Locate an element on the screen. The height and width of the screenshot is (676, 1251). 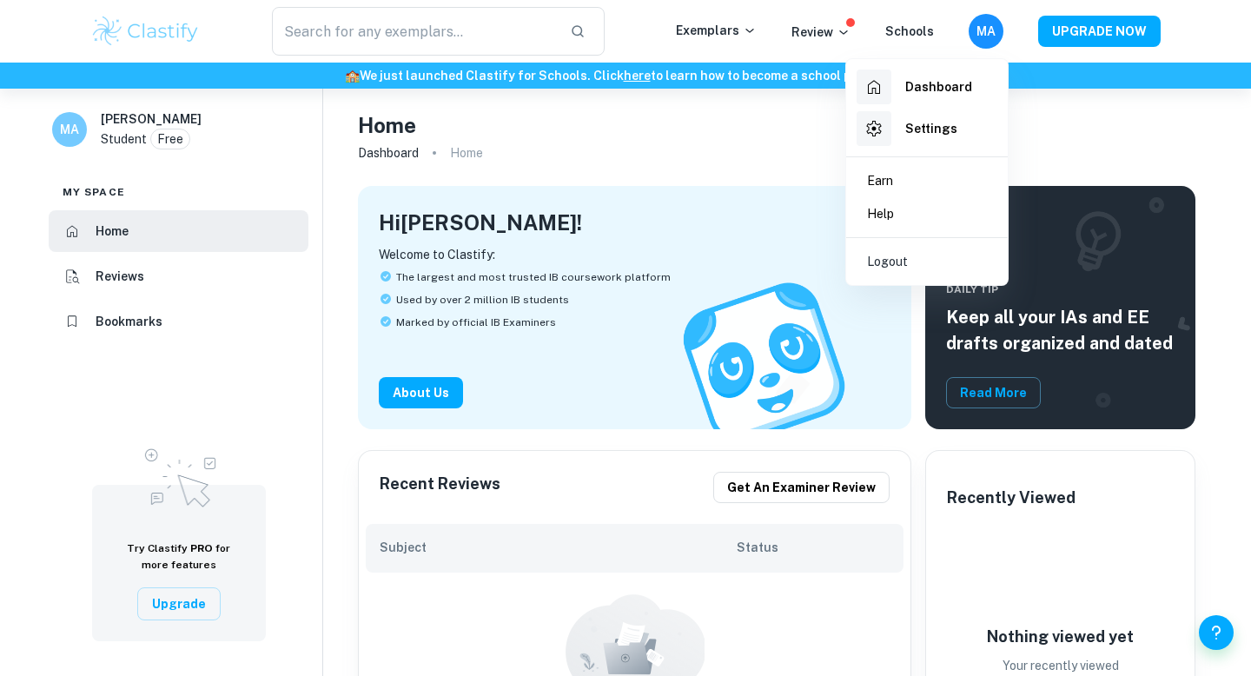
p: Help is located at coordinates (880, 214).